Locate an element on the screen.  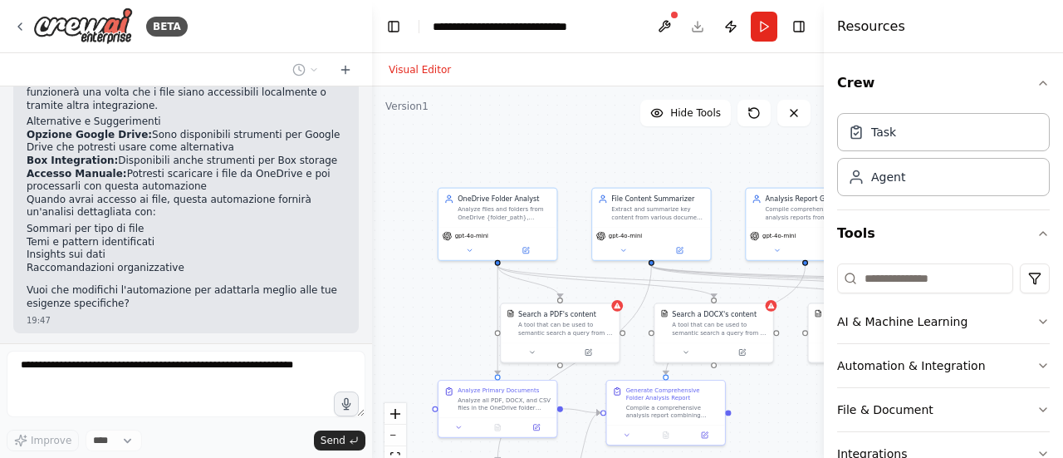
li: Temi e pattern identificati is located at coordinates (186, 242).